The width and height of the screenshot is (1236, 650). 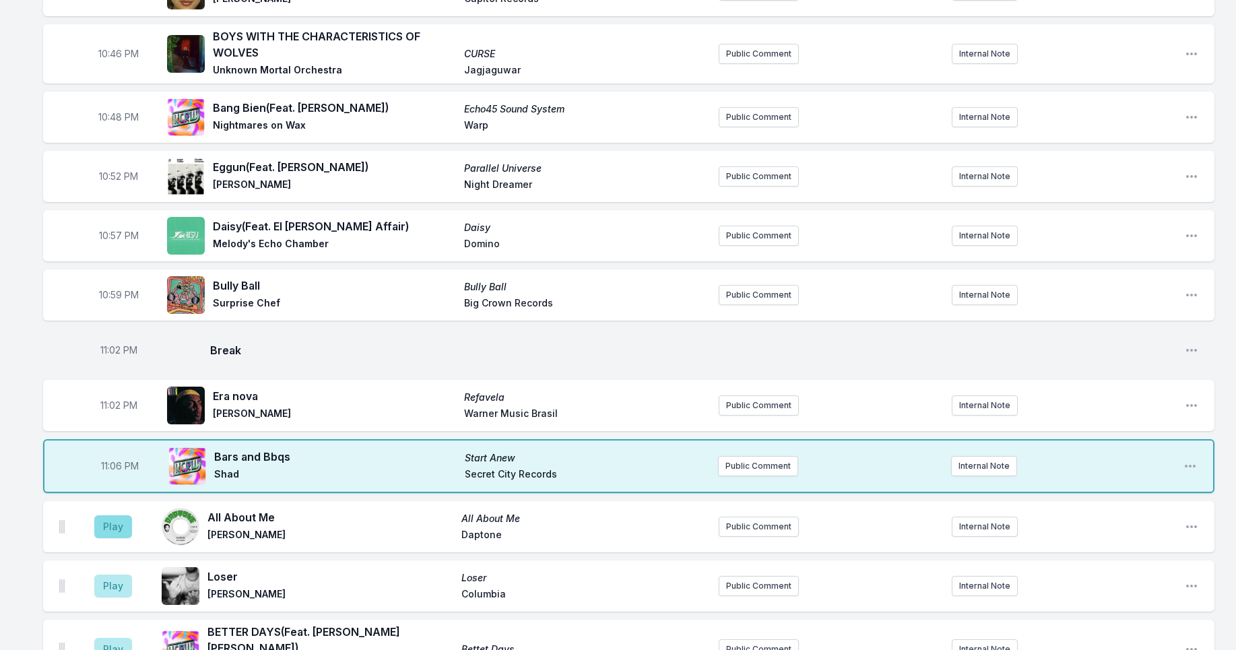 I want to click on span: Start Anew, so click(x=586, y=458).